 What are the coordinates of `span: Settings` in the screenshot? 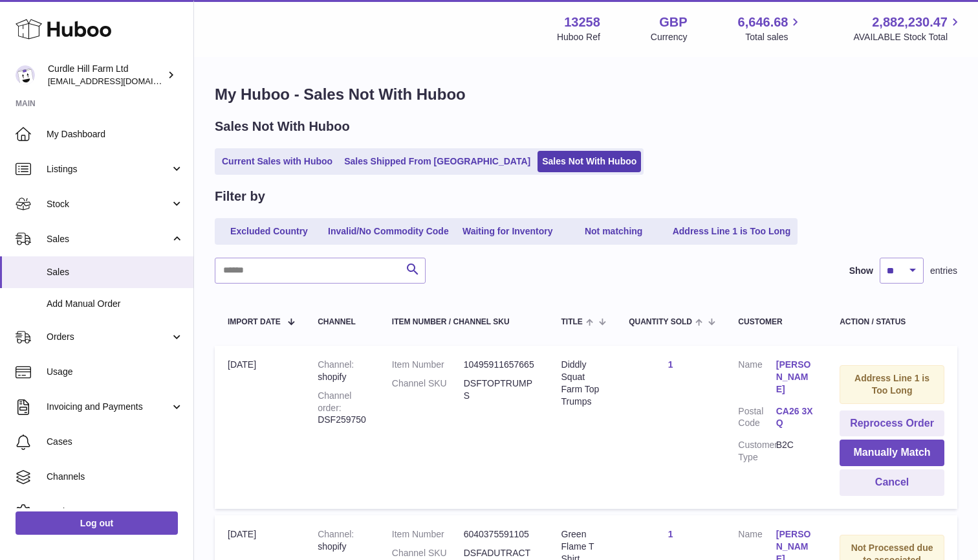 It's located at (115, 511).